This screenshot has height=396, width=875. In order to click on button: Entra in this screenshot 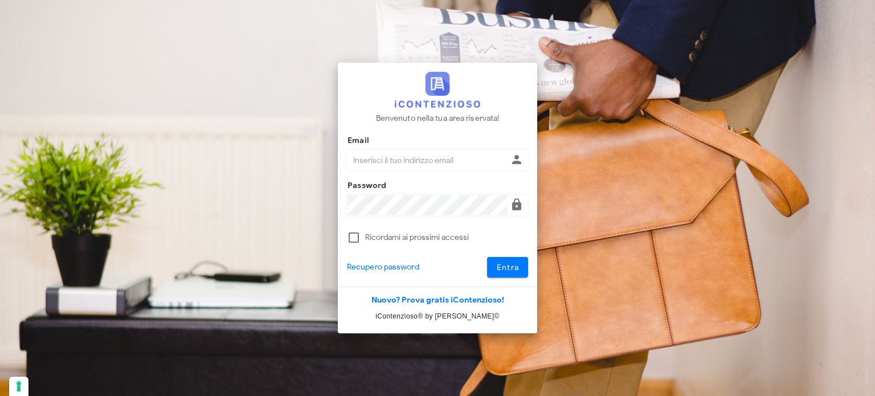, I will do `click(508, 267)`.